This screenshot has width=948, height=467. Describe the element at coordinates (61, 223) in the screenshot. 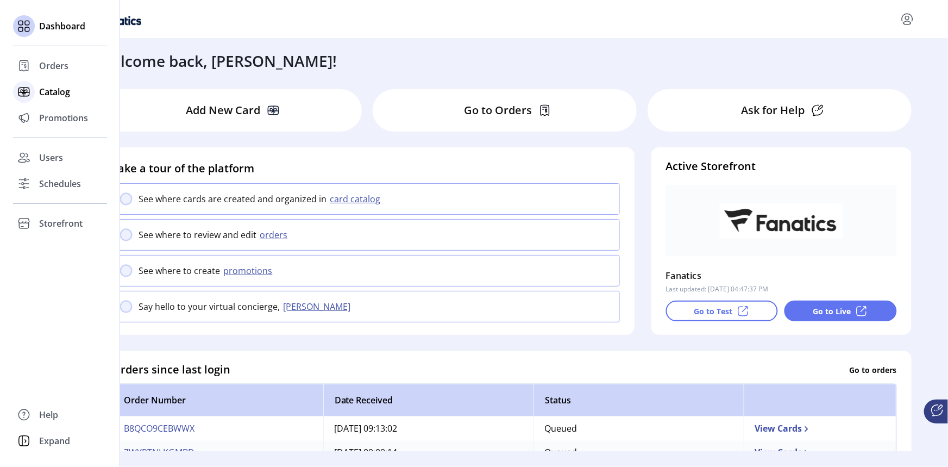

I see `span: Storefront` at that location.